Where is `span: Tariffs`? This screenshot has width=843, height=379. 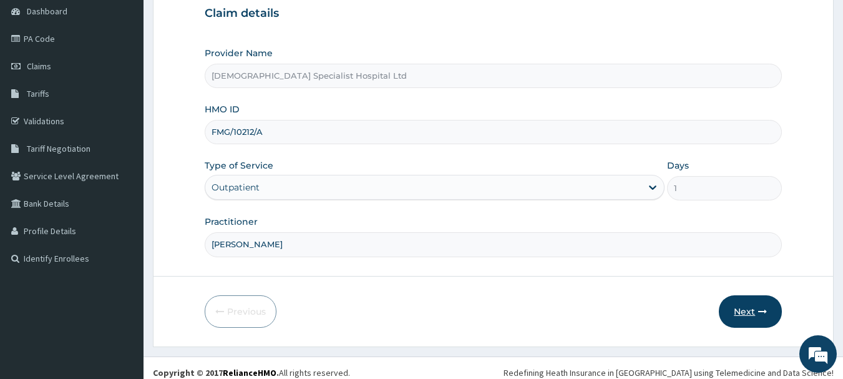
span: Tariffs is located at coordinates (38, 94).